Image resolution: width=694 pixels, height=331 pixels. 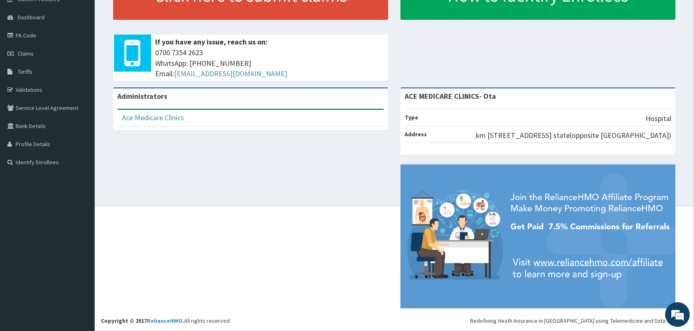 I want to click on b: If you have any issue, reach us on:, so click(x=211, y=42).